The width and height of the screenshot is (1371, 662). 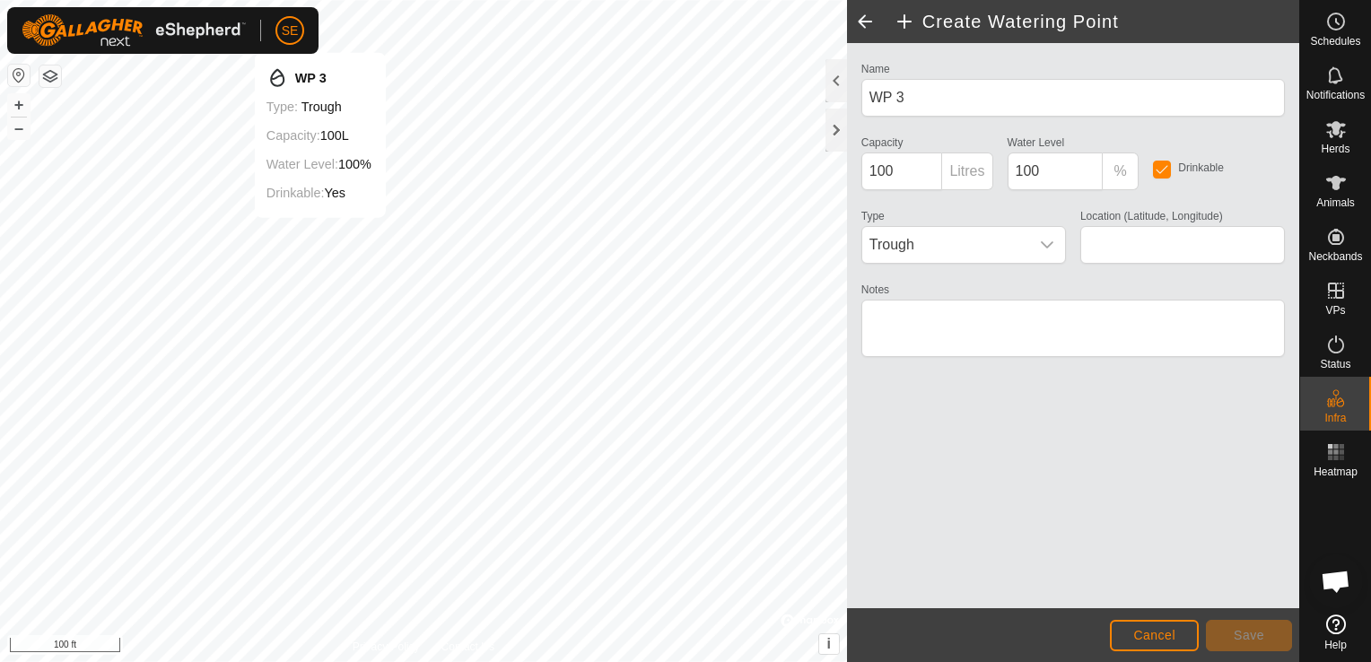 What do you see at coordinates (1154, 635) in the screenshot?
I see `button: Cancel` at bounding box center [1154, 635].